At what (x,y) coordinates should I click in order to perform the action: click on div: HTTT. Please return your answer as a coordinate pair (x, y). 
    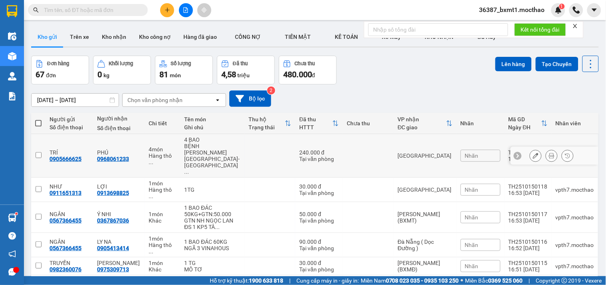
    Looking at the image, I should click on (316, 127).